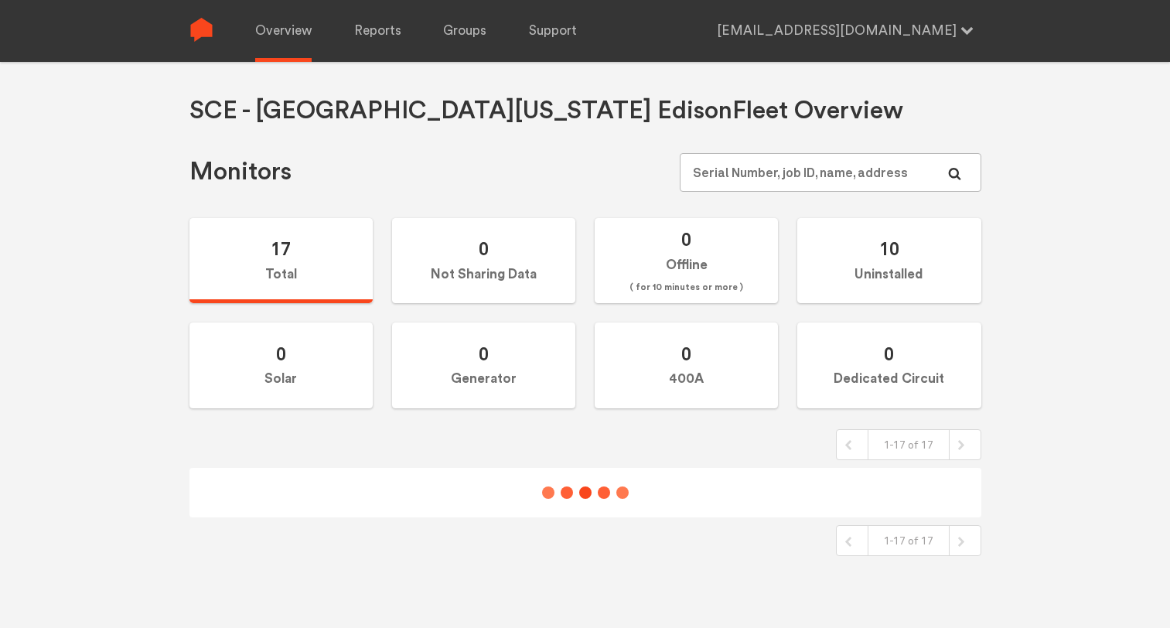 Image resolution: width=1170 pixels, height=628 pixels. What do you see at coordinates (483, 365) in the screenshot?
I see `label: Generator` at bounding box center [483, 365].